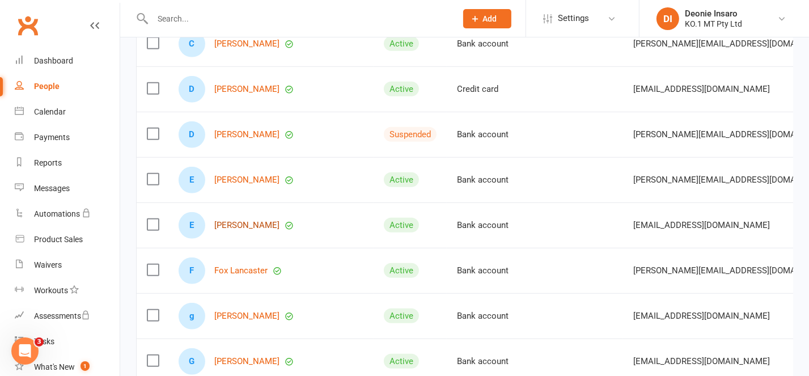  I want to click on a: Workouts, so click(67, 290).